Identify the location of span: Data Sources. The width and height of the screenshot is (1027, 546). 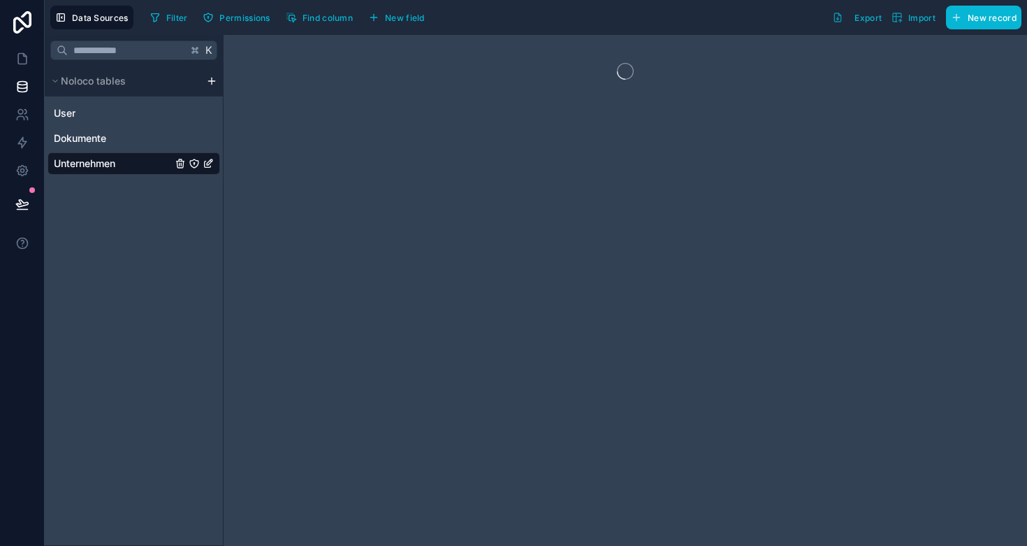
(100, 17).